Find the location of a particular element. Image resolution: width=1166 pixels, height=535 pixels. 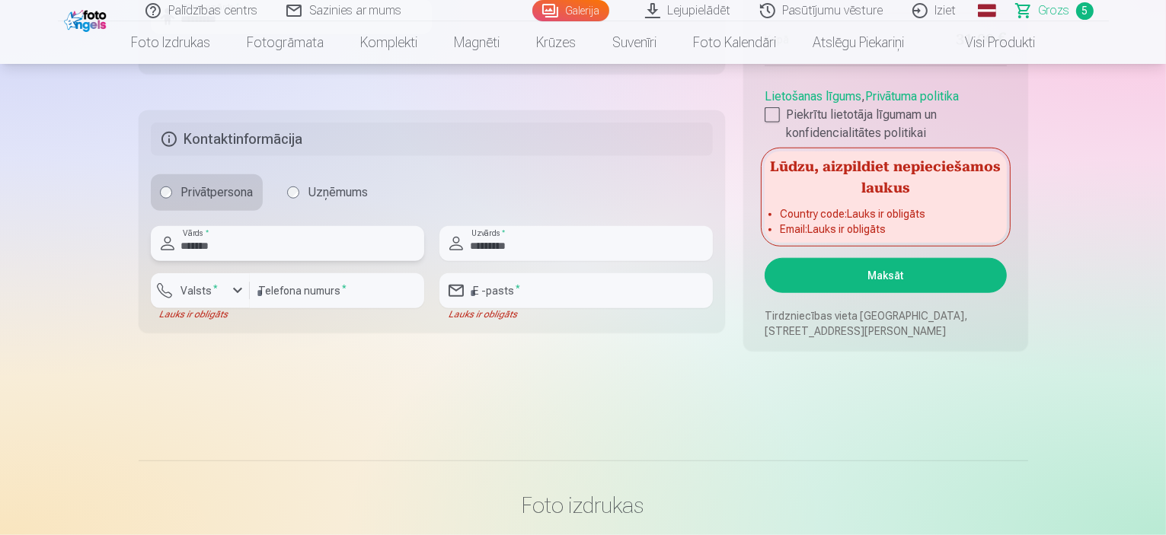

span: Grozs is located at coordinates (1054, 11).